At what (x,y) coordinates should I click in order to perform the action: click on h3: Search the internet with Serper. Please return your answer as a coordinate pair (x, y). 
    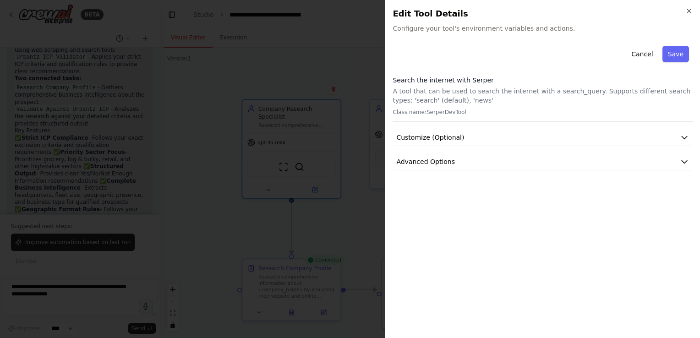
    Looking at the image, I should click on (542, 80).